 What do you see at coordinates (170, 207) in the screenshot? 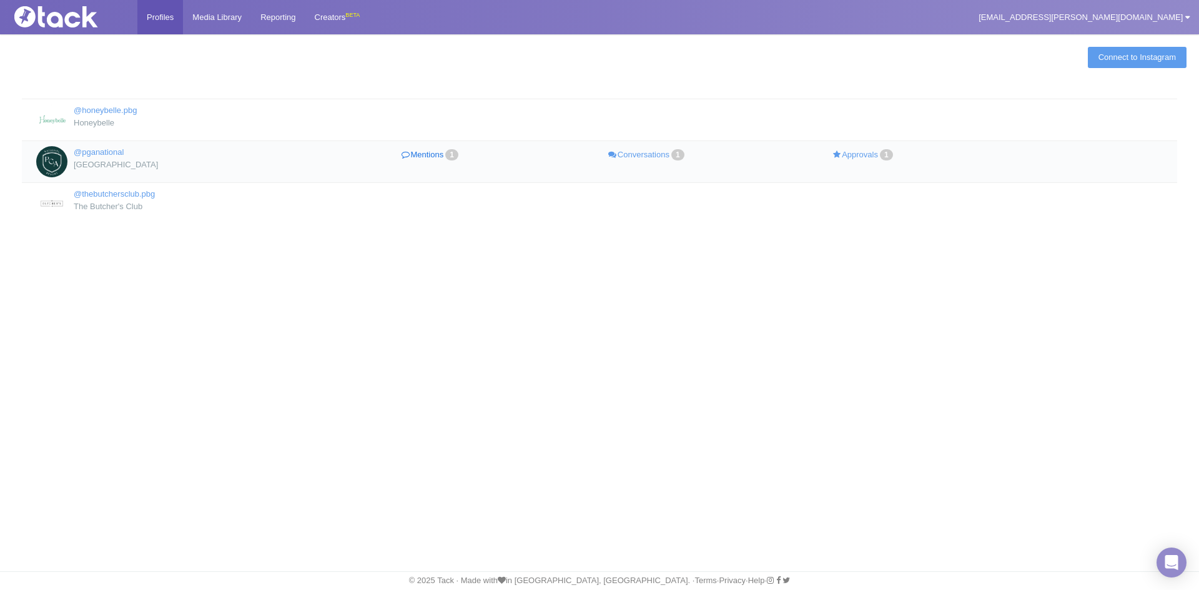
I see `div: The Butcher's Club` at bounding box center [170, 207].